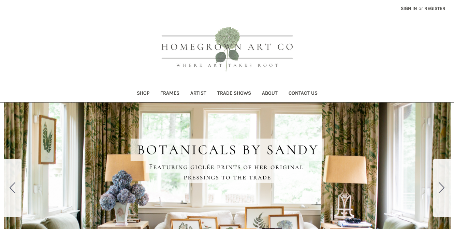  I want to click on a: Contact Us, so click(303, 94).